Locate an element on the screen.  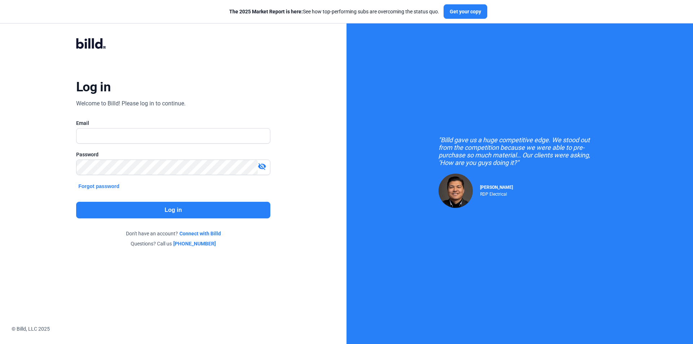
div: RDP Electrical is located at coordinates (496, 193).